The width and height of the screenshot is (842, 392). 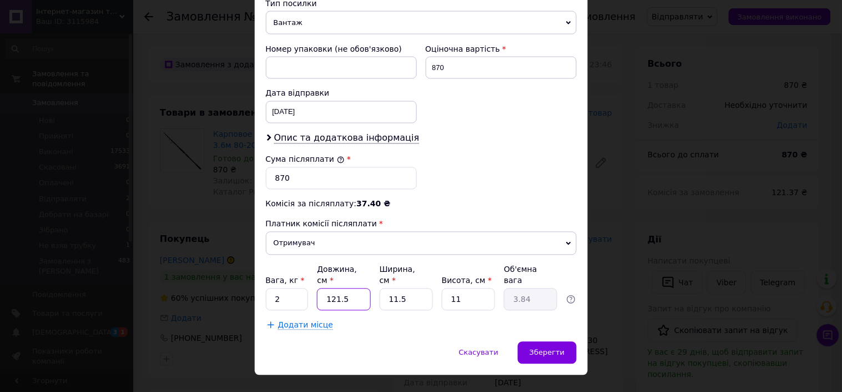 What do you see at coordinates (342, 93) in the screenshot?
I see `div: Дата відправки` at bounding box center [342, 93].